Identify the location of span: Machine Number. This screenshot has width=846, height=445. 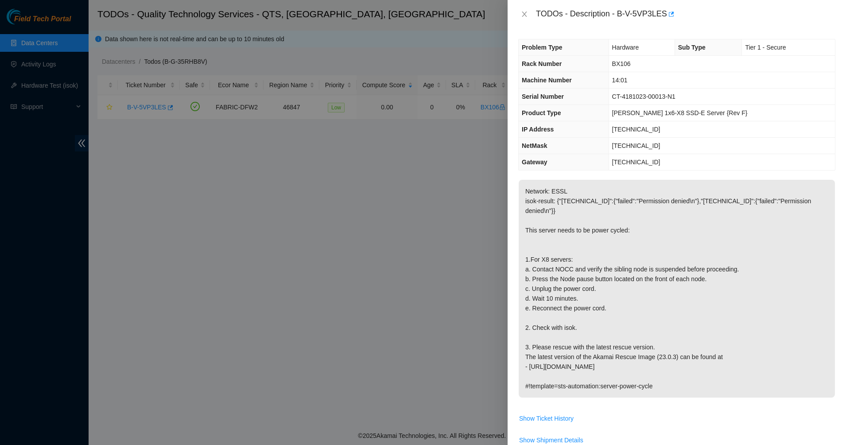
(546, 80).